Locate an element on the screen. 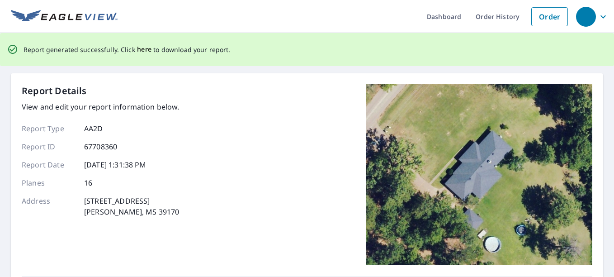  p: Address is located at coordinates (49, 206).